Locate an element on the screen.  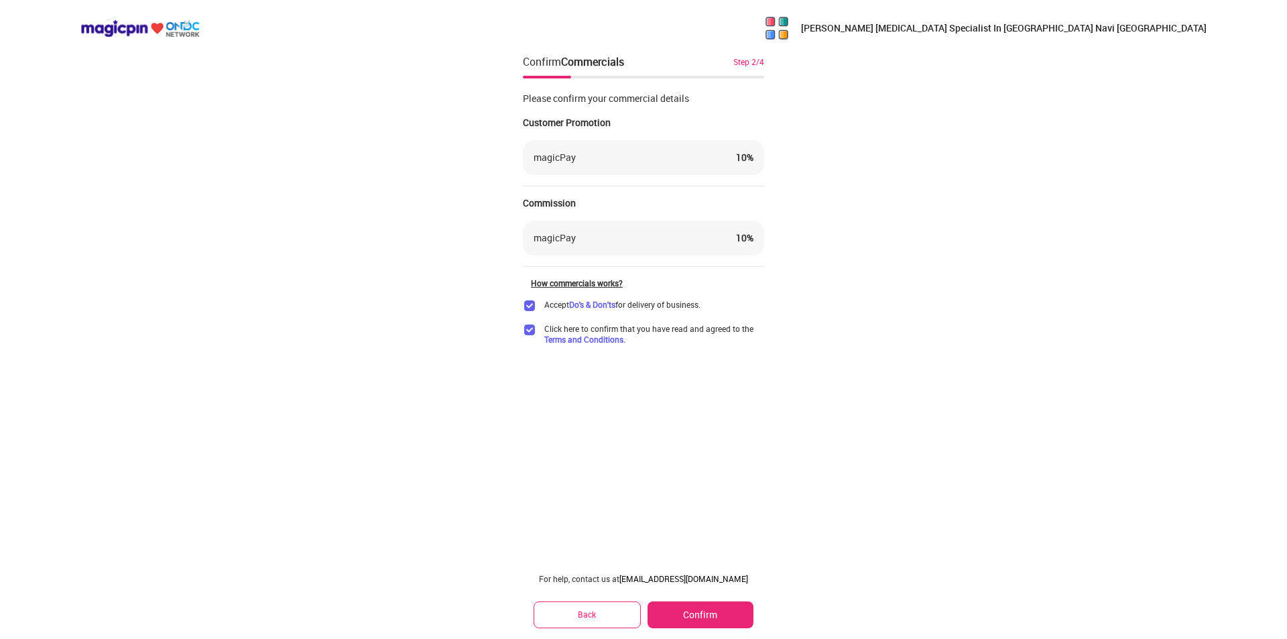
span: Click here to confirm that you have read and agreed to the is located at coordinates (654, 334).